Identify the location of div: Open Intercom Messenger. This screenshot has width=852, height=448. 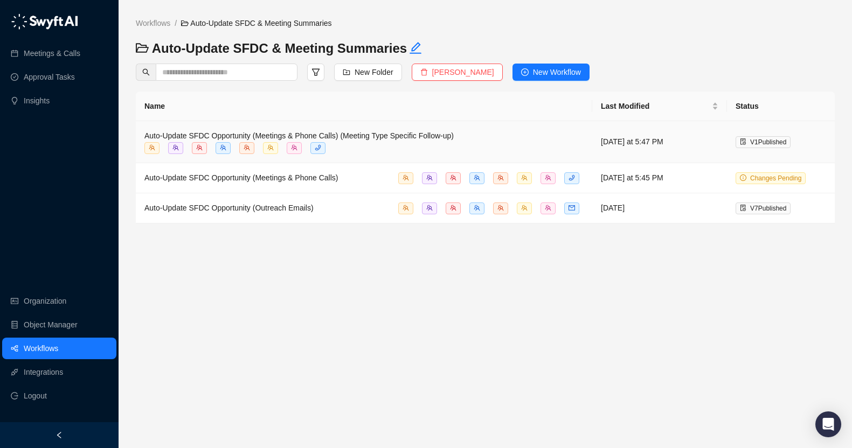
(828, 425).